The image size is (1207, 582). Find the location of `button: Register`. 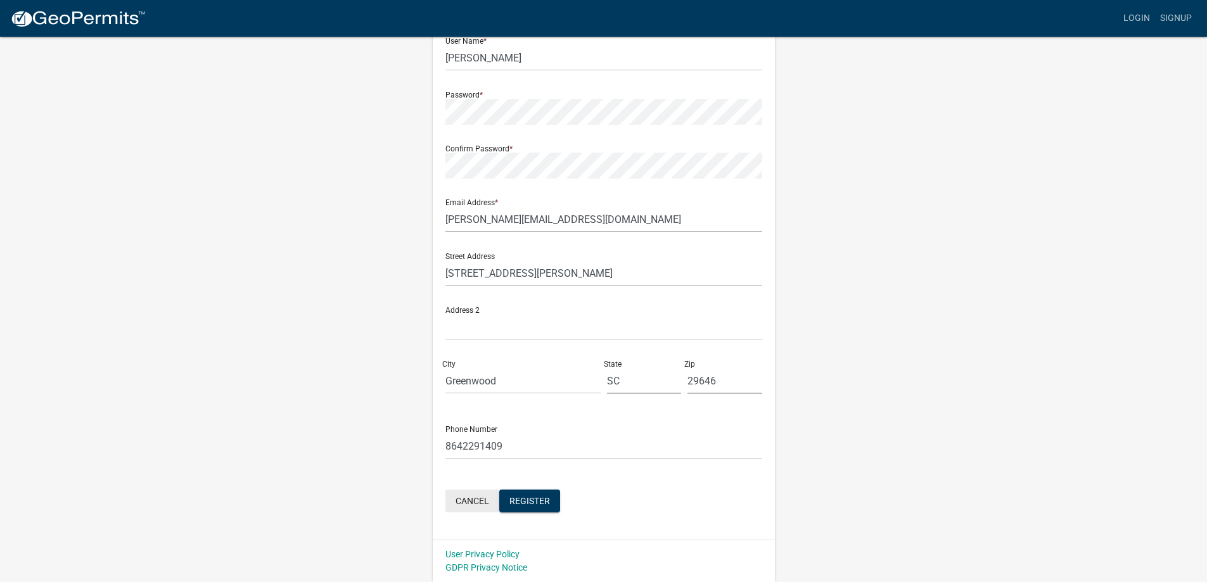

button: Register is located at coordinates (530, 501).